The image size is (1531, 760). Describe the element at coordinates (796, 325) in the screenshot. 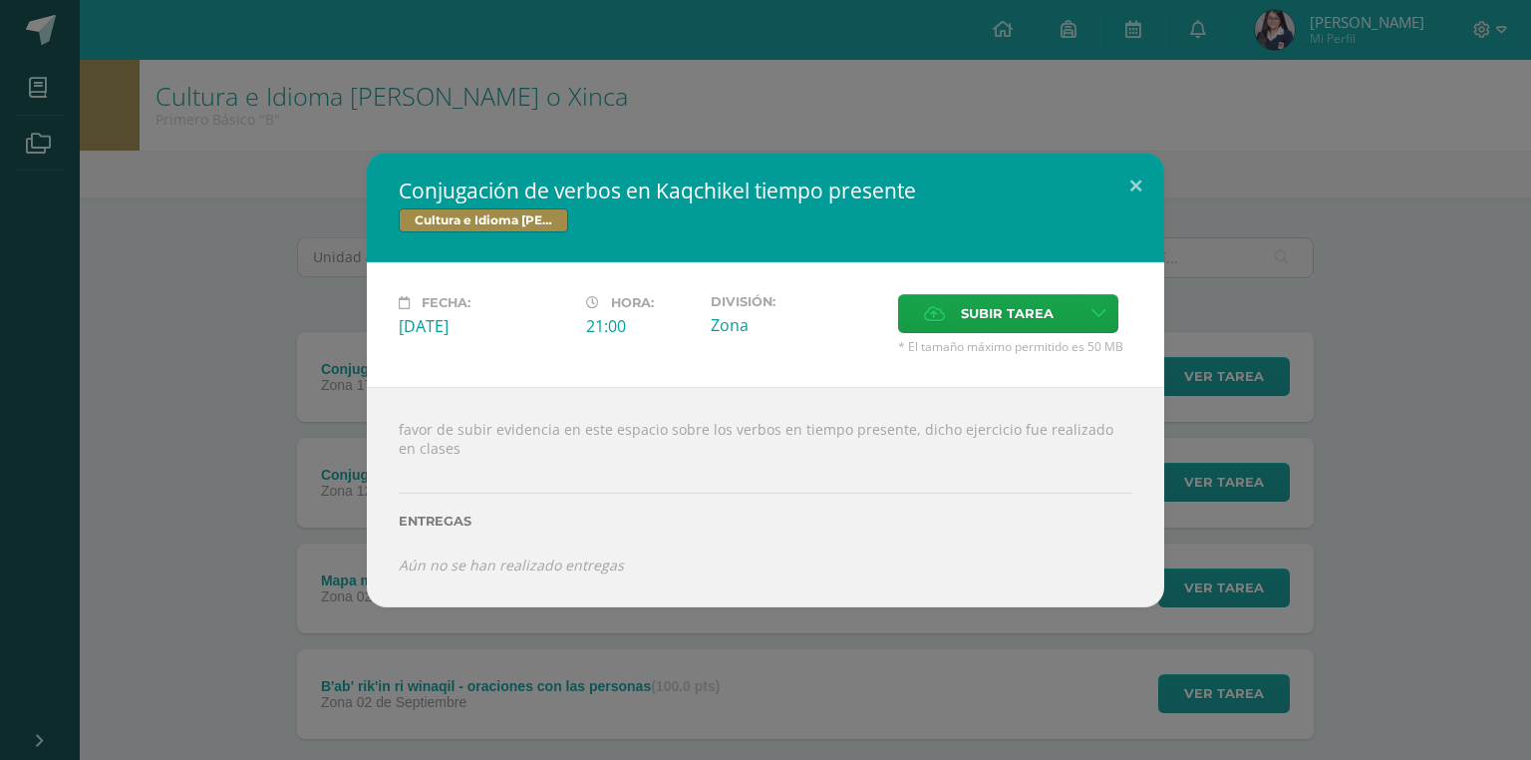

I see `div: Zona` at that location.